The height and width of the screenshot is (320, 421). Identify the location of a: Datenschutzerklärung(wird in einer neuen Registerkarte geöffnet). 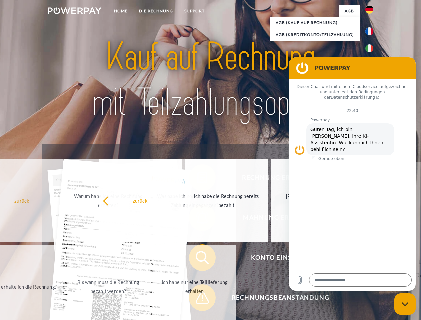
(66, 40).